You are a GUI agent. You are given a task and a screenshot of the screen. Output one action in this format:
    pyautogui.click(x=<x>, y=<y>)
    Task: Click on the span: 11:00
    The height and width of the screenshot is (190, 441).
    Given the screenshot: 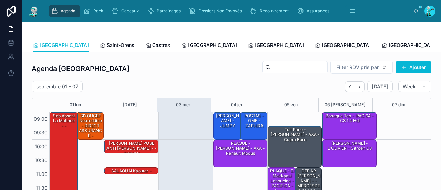 What is the action you would take?
    pyautogui.click(x=42, y=174)
    